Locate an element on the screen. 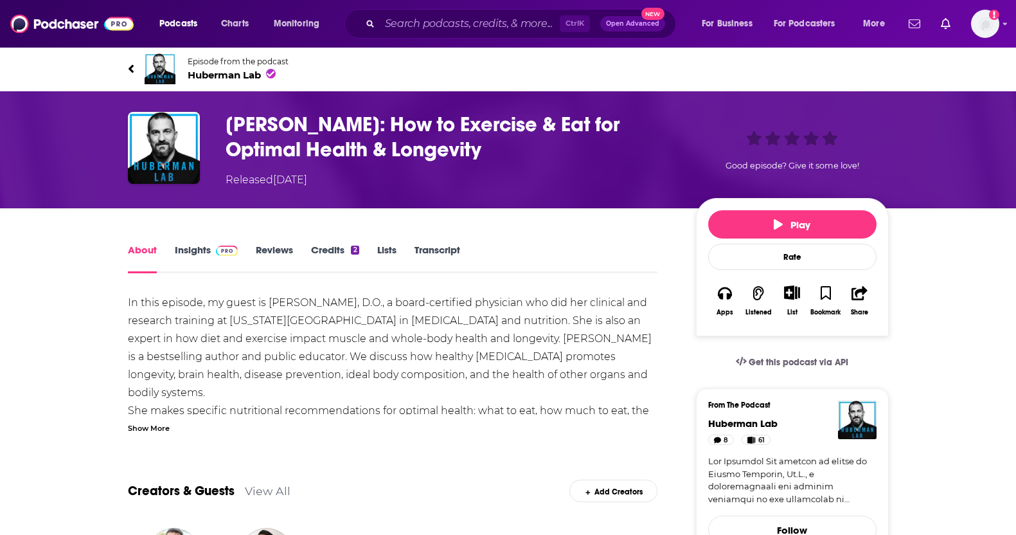  span: Open Advanced is located at coordinates (632, 24).